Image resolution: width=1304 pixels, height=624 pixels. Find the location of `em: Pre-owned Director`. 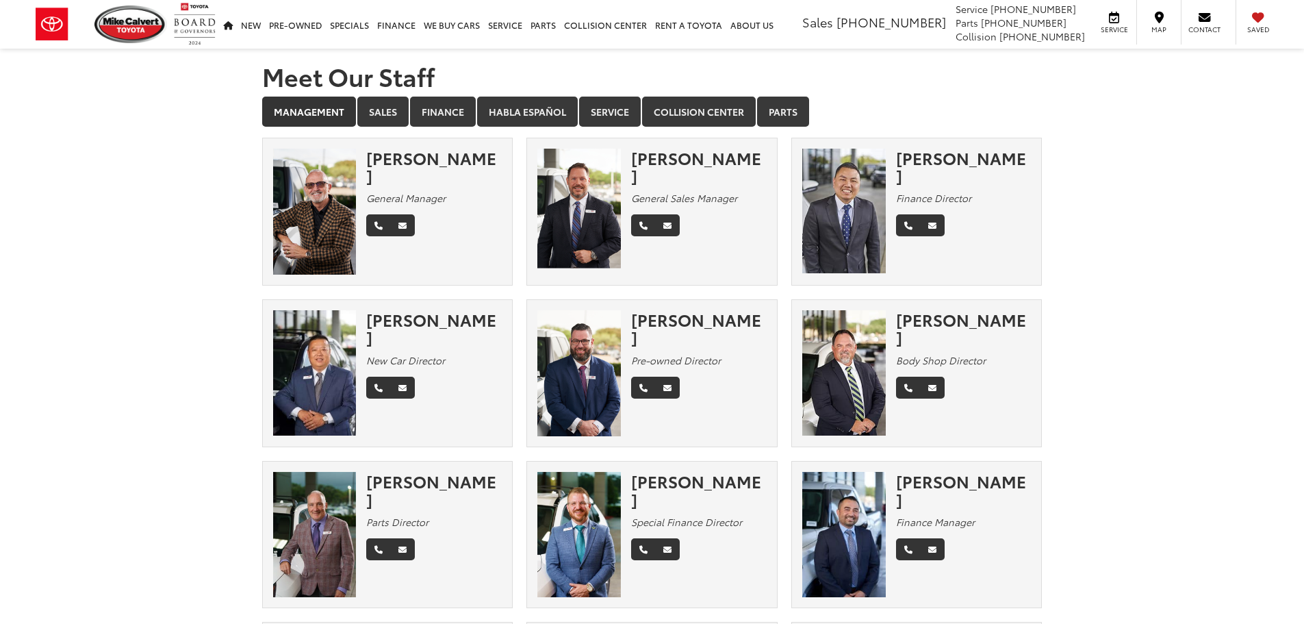

em: Pre-owned Director is located at coordinates (676, 360).